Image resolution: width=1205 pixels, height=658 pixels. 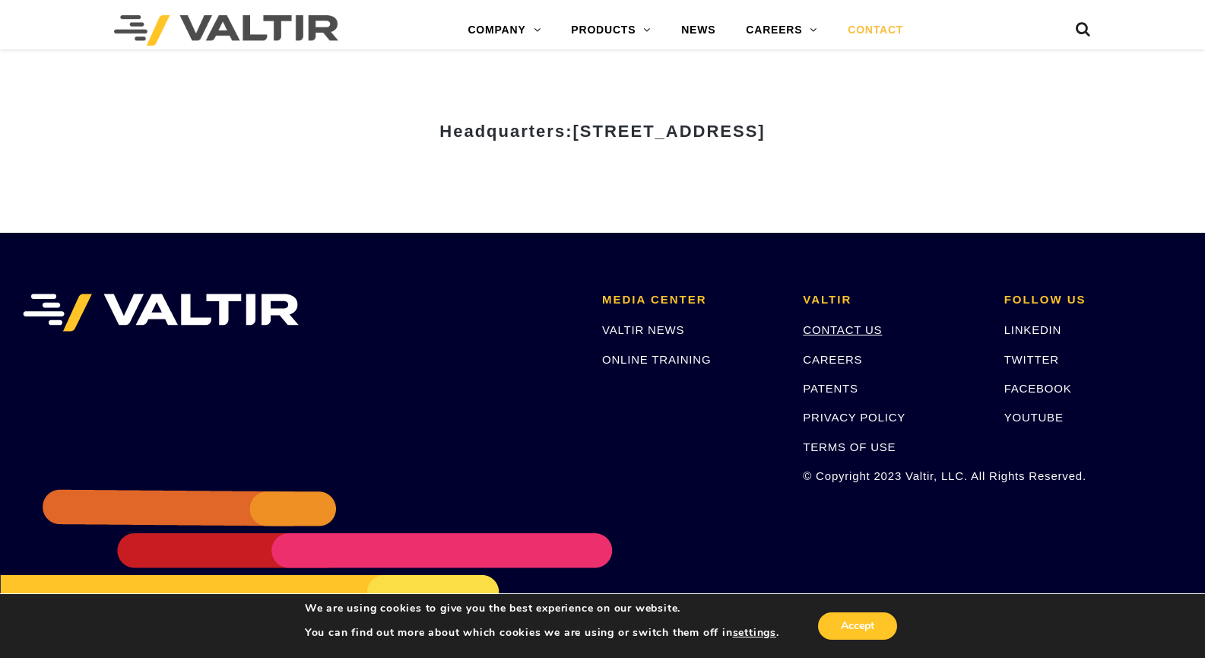 I want to click on h2: FOLLOW US, so click(x=1093, y=300).